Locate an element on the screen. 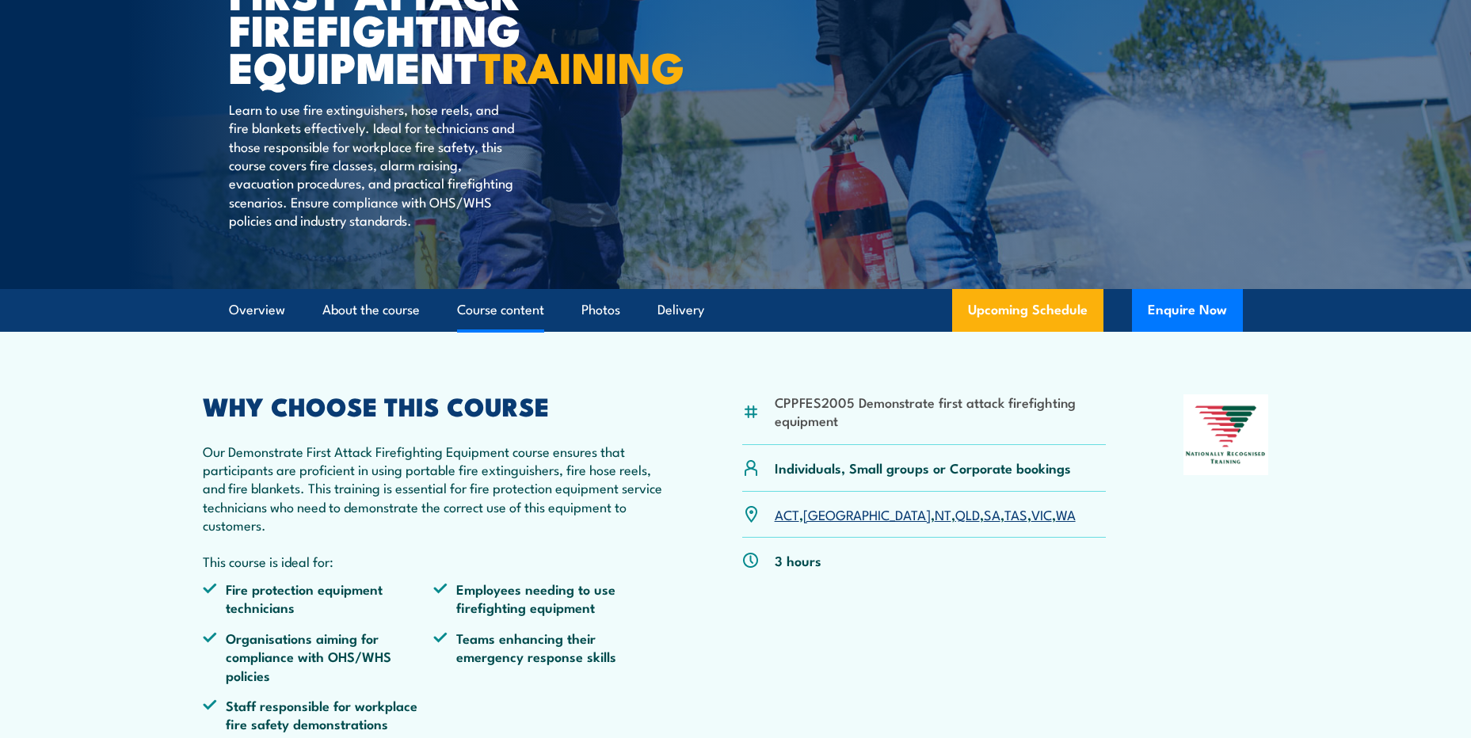 This screenshot has height=738, width=1471. a: VIC is located at coordinates (1042, 514).